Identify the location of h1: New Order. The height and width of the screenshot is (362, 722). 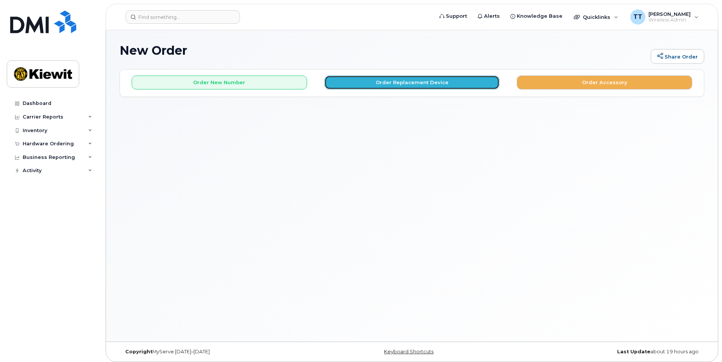
(383, 50).